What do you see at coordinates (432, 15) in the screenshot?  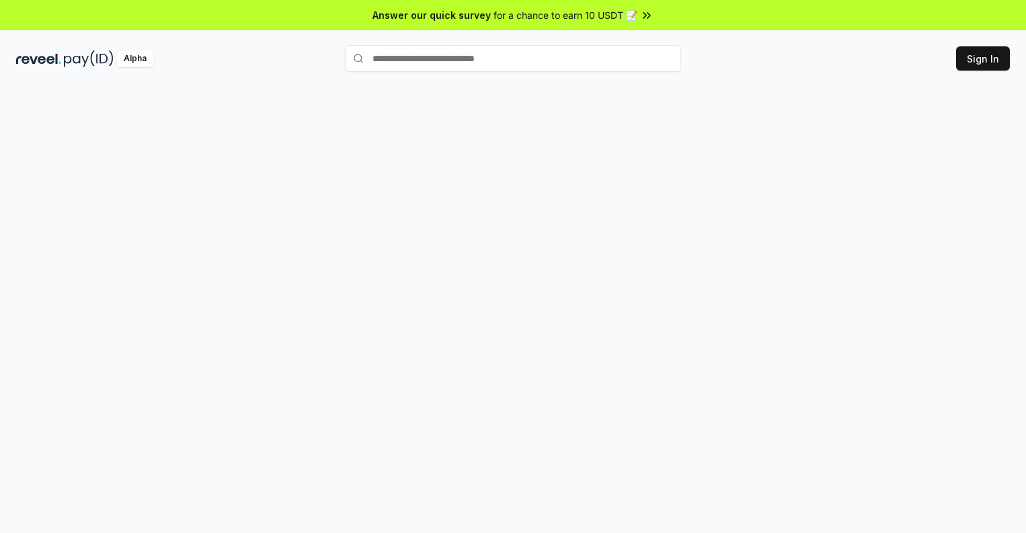 I see `span: Answer our quick survey` at bounding box center [432, 15].